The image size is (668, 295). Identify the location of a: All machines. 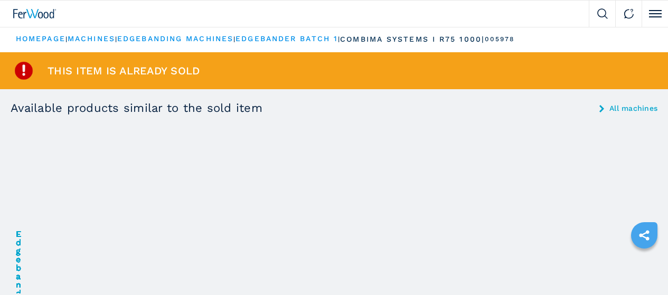
(633, 108).